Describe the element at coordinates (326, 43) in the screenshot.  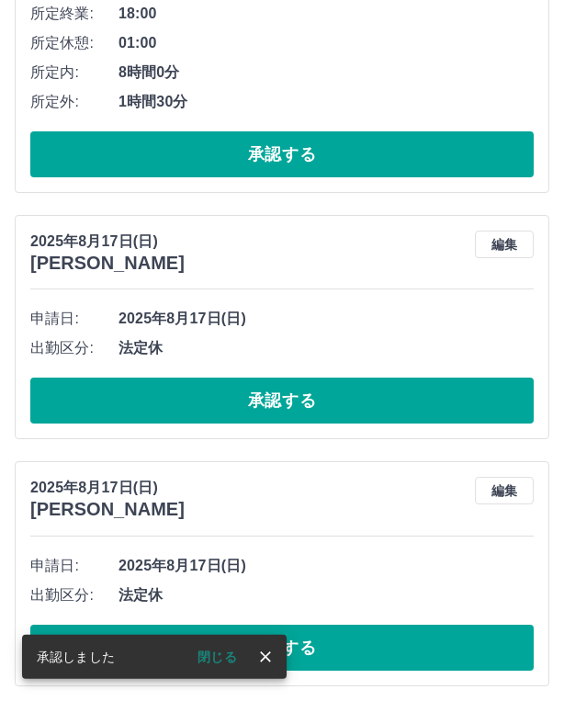
I see `span: 01:00` at that location.